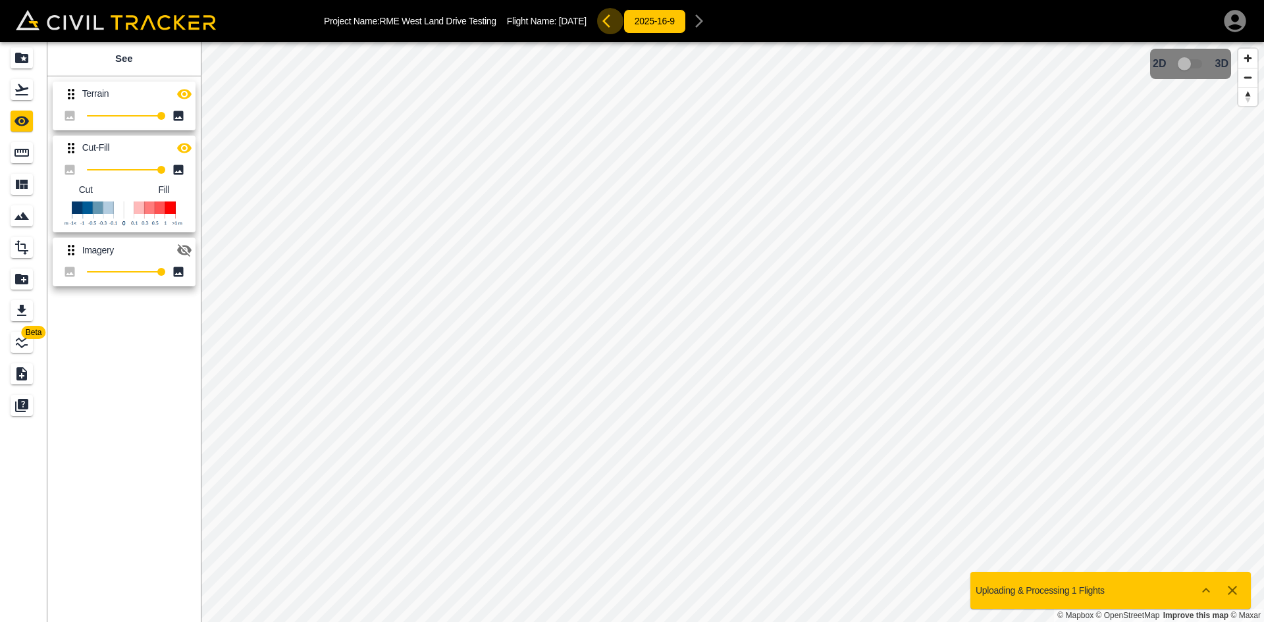 The width and height of the screenshot is (1264, 622). I want to click on a: Maxar, so click(1246, 616).